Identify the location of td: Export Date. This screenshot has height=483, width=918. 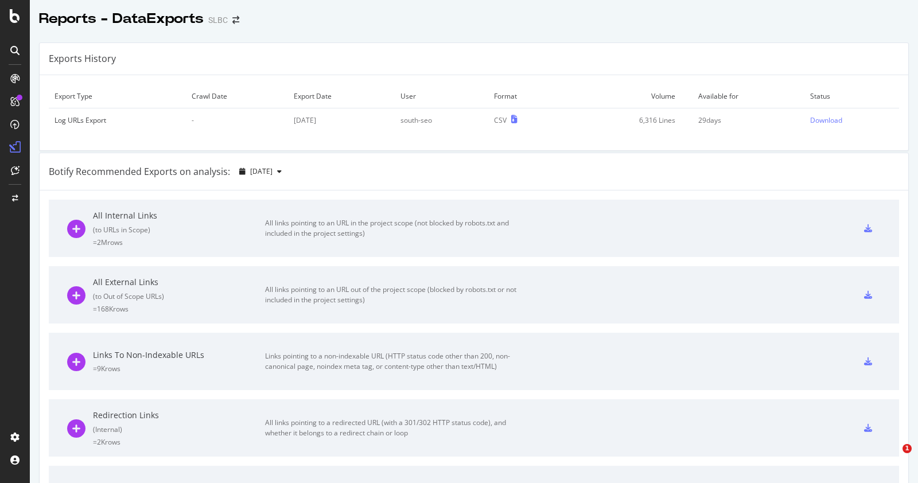
(341, 96).